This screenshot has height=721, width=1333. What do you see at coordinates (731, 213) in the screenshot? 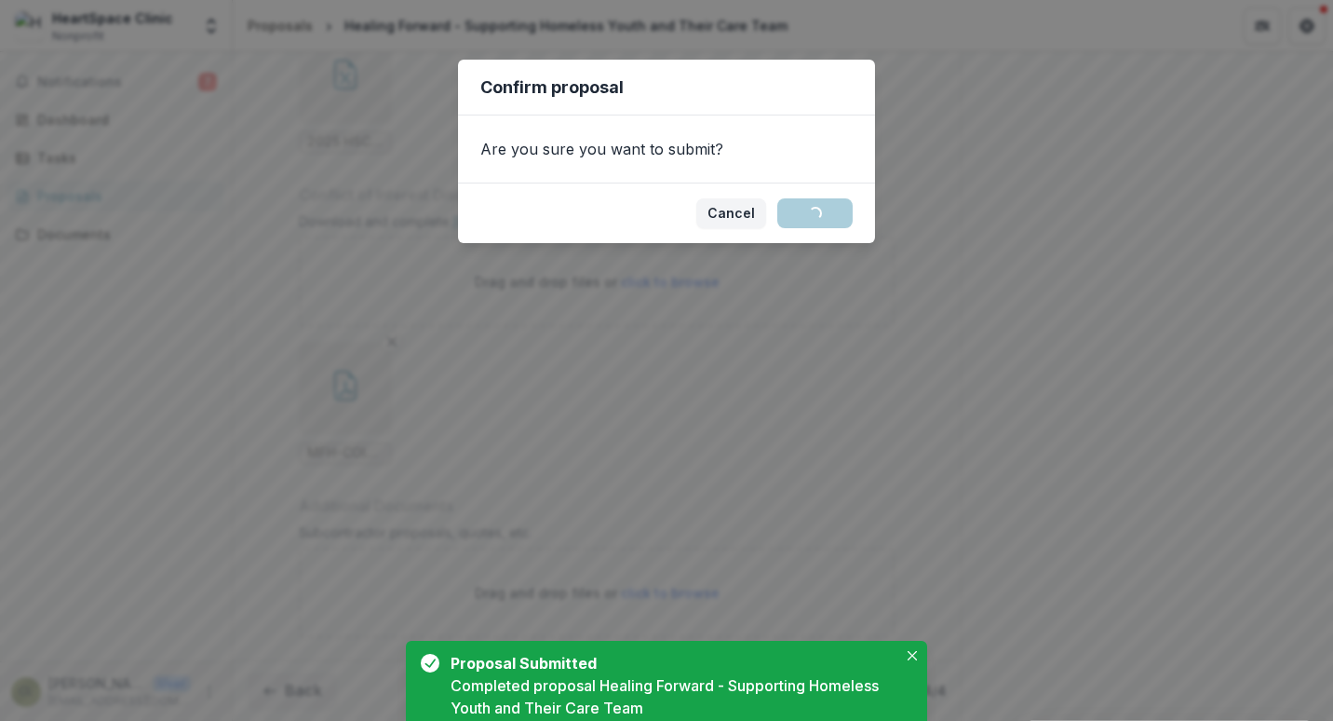
I see `button: Cancel` at bounding box center [731, 213].